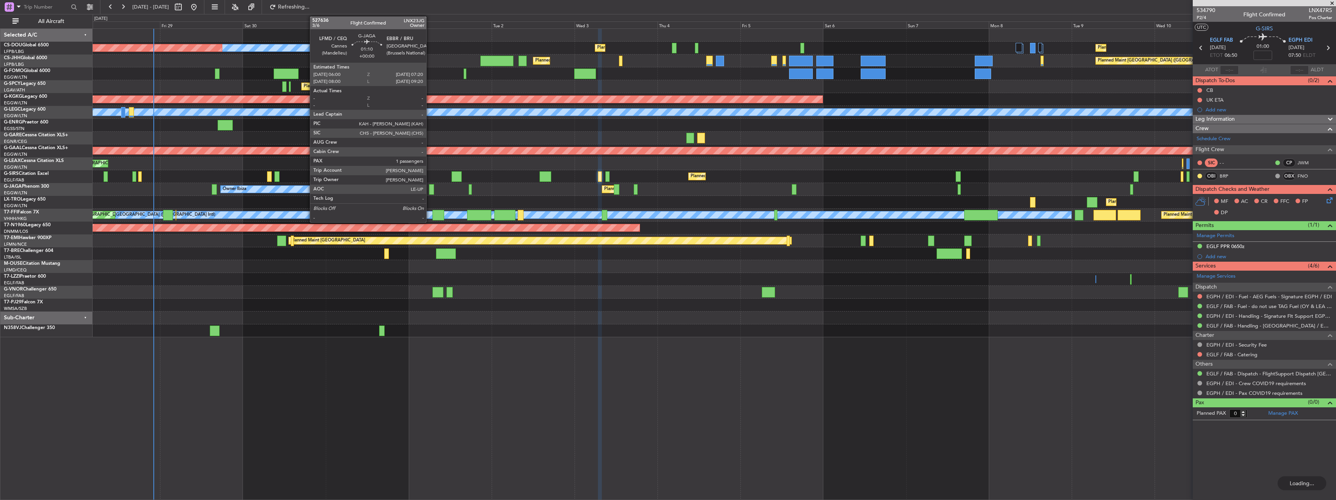 This screenshot has height=500, width=1336. Describe the element at coordinates (12, 109) in the screenshot. I see `span: G-LEGC` at that location.